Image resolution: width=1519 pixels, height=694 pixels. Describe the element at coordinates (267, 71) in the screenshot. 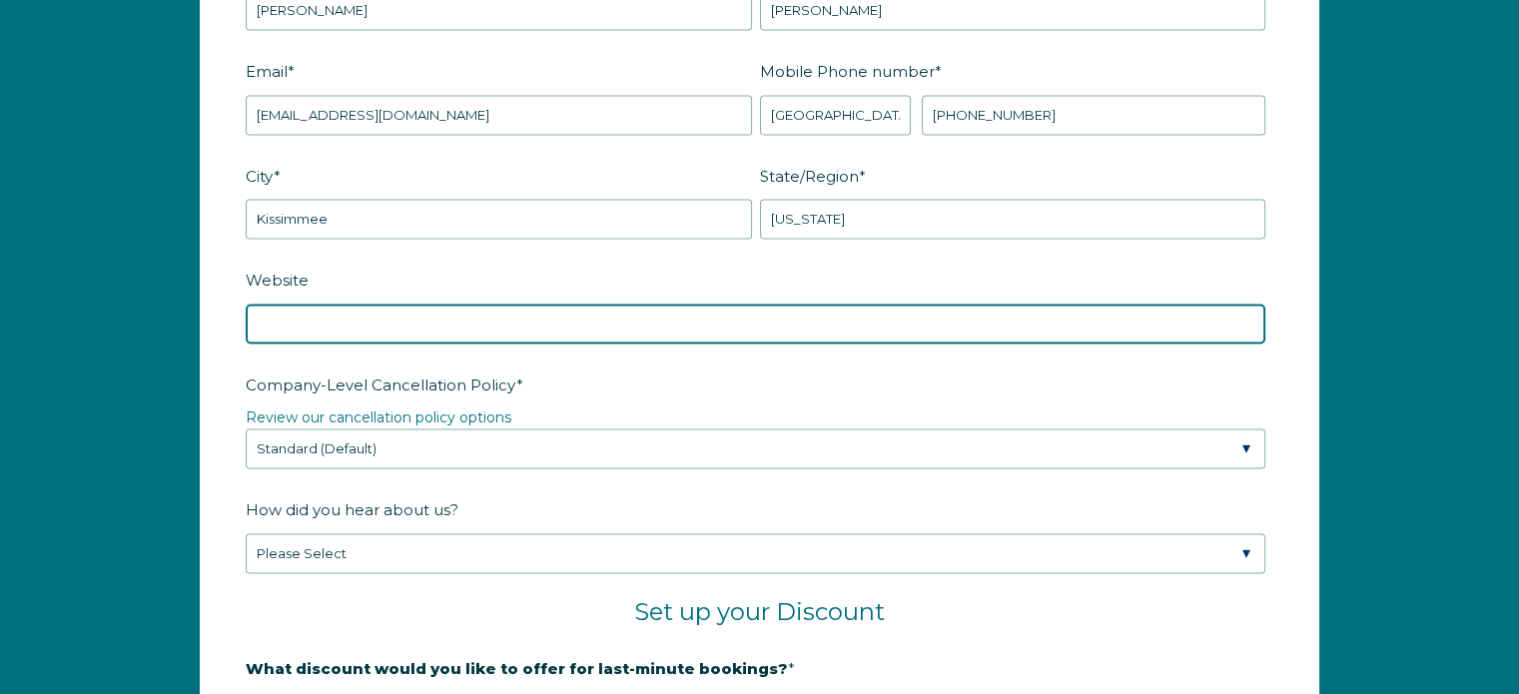

I see `span: Email` at that location.